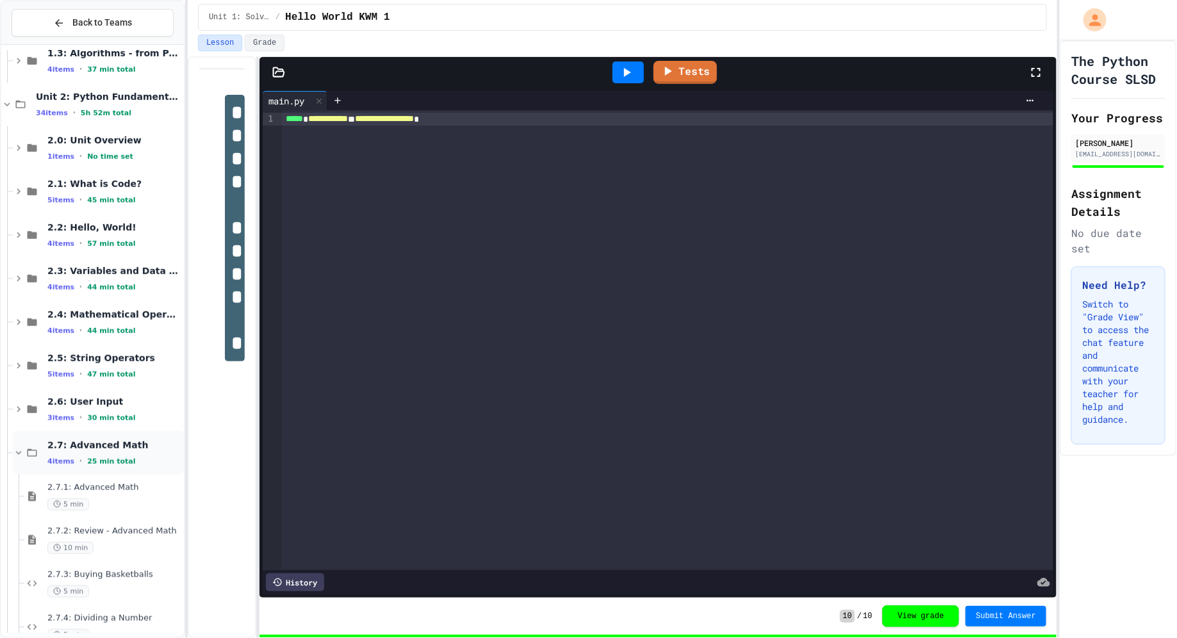  What do you see at coordinates (111, 69) in the screenshot?
I see `span: 37 min total` at bounding box center [111, 69].